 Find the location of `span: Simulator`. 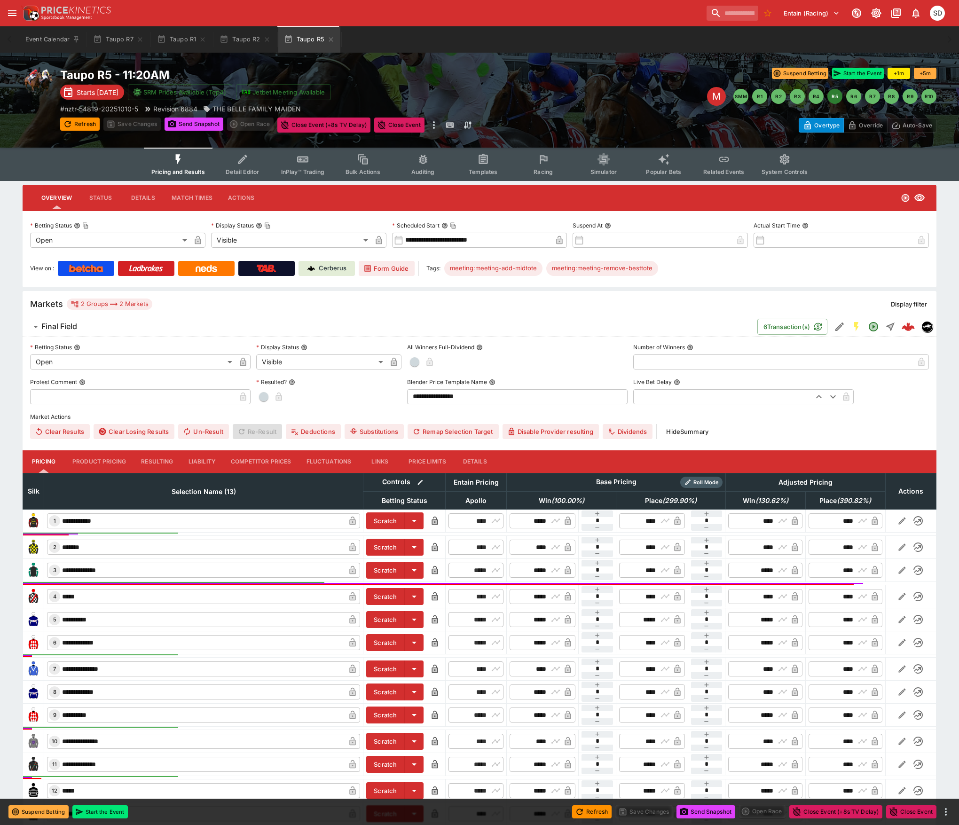

span: Simulator is located at coordinates (604, 172).